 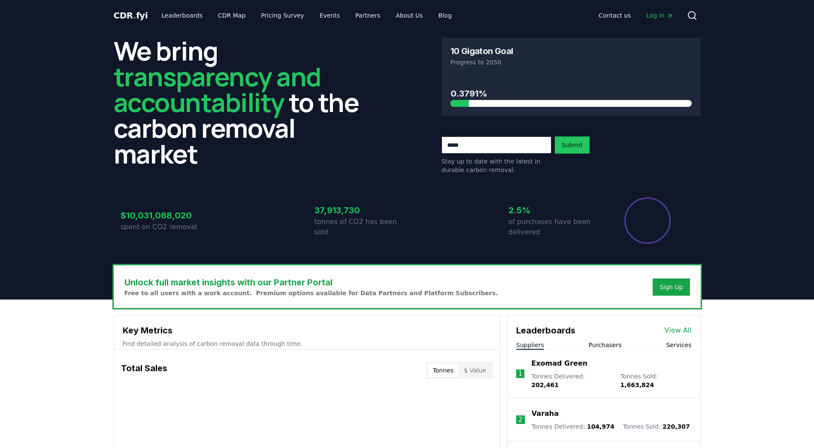 What do you see at coordinates (571, 94) in the screenshot?
I see `h3: 0.3791%` at bounding box center [571, 94].